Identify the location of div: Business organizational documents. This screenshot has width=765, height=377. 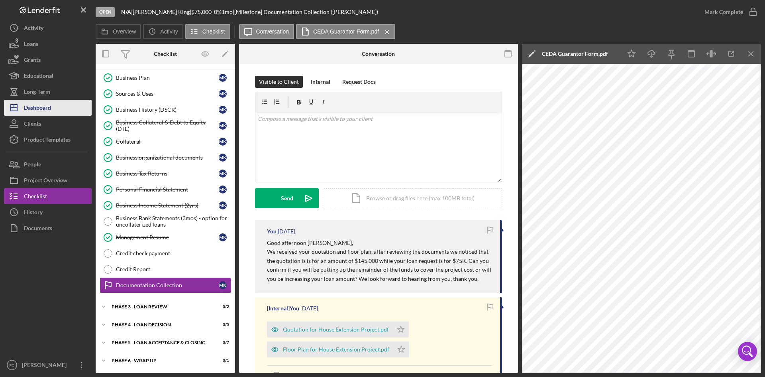
(167, 157).